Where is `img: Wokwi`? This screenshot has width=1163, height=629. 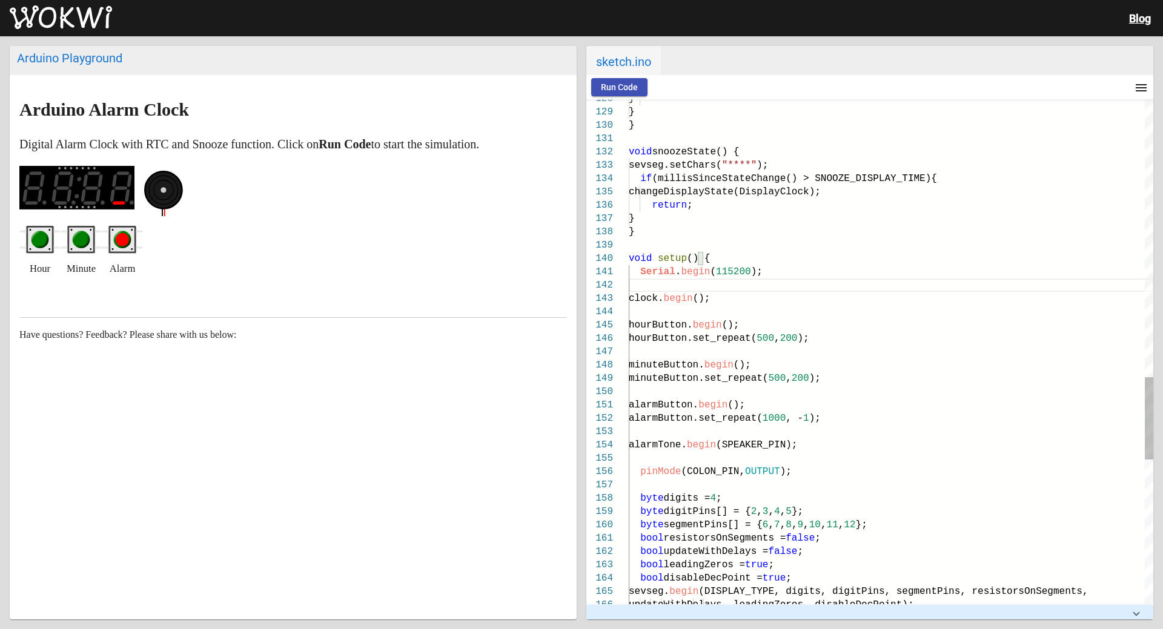 img: Wokwi is located at coordinates (61, 18).